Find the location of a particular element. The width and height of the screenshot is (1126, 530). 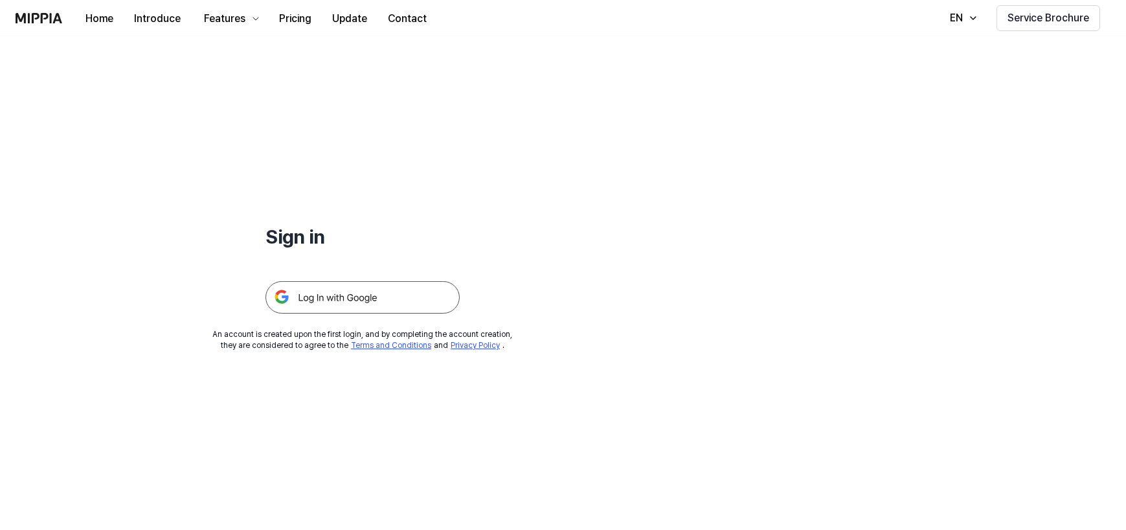

a: Update is located at coordinates (350, 18).